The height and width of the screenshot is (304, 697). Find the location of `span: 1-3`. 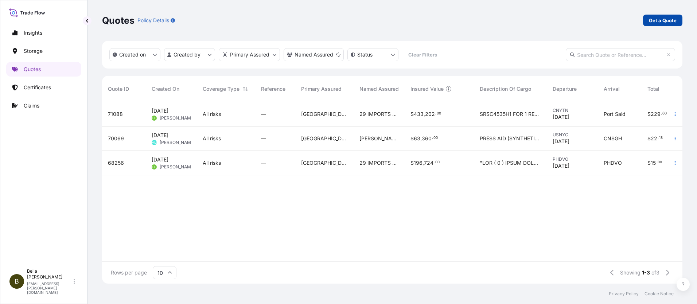

span: 1-3 is located at coordinates (646, 273).